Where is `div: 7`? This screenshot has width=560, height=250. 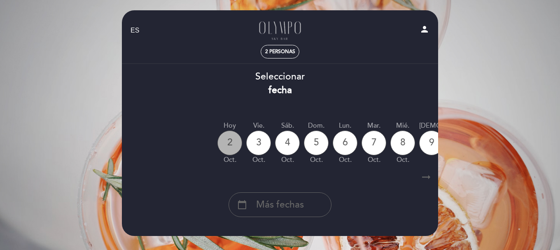 div: 7 is located at coordinates (374, 143).